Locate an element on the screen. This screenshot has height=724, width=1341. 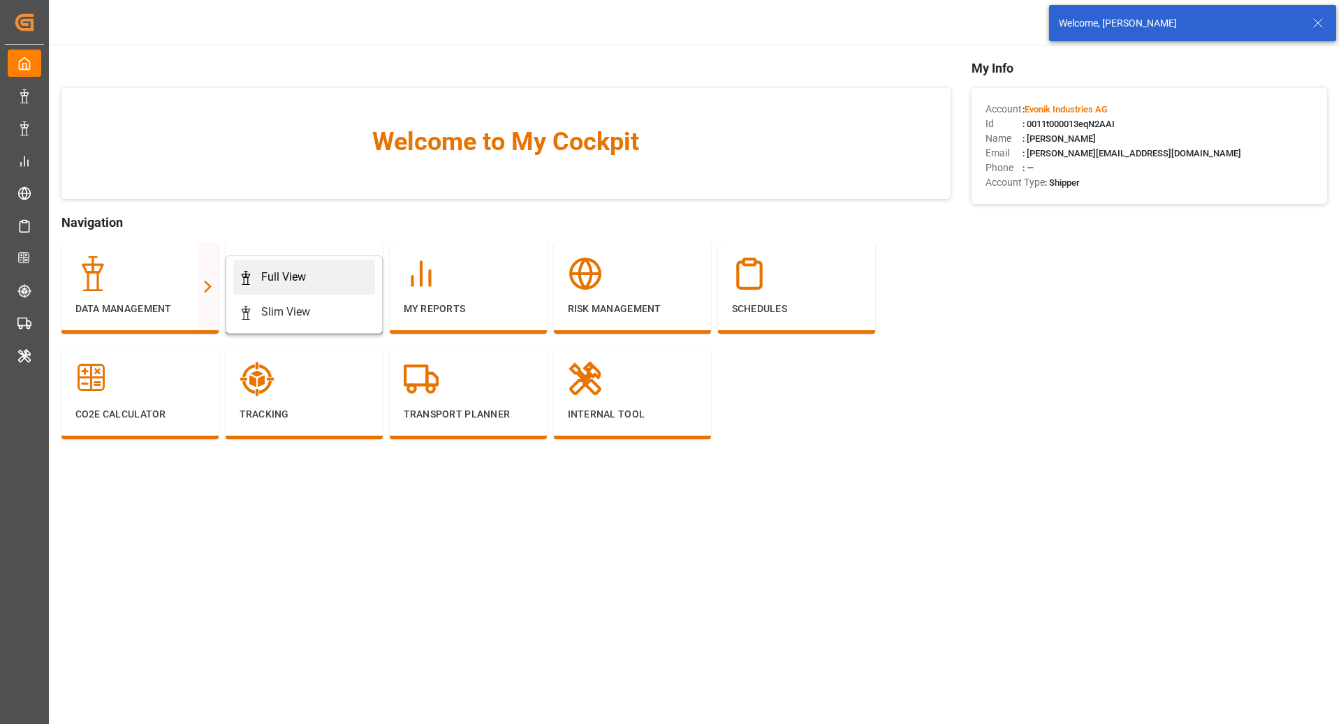
span: Email is located at coordinates (1004, 153).